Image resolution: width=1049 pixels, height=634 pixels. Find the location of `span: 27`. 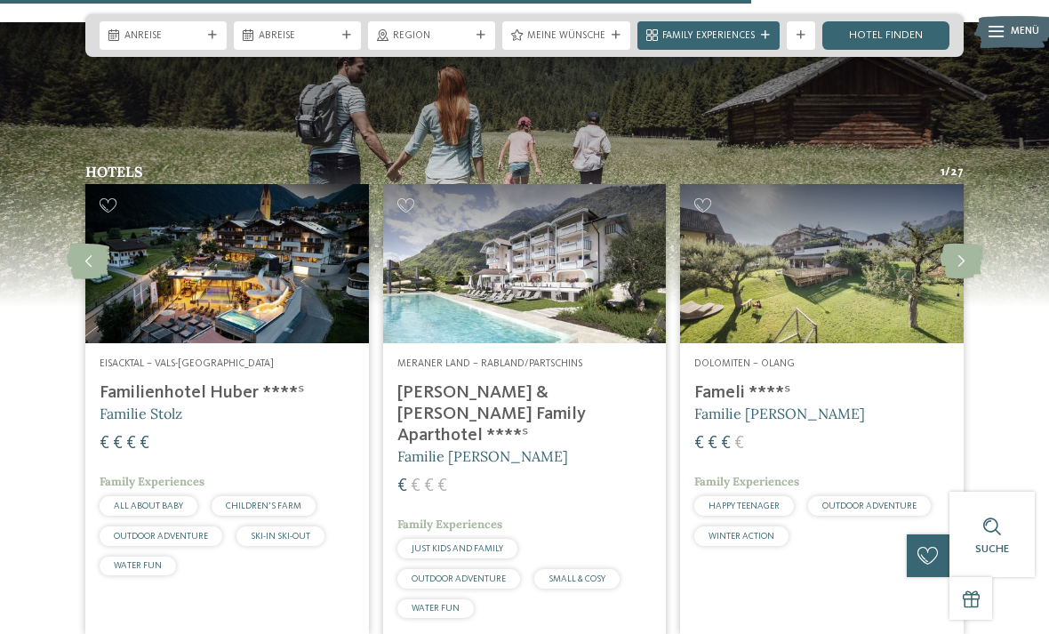

span: 27 is located at coordinates (957, 173).